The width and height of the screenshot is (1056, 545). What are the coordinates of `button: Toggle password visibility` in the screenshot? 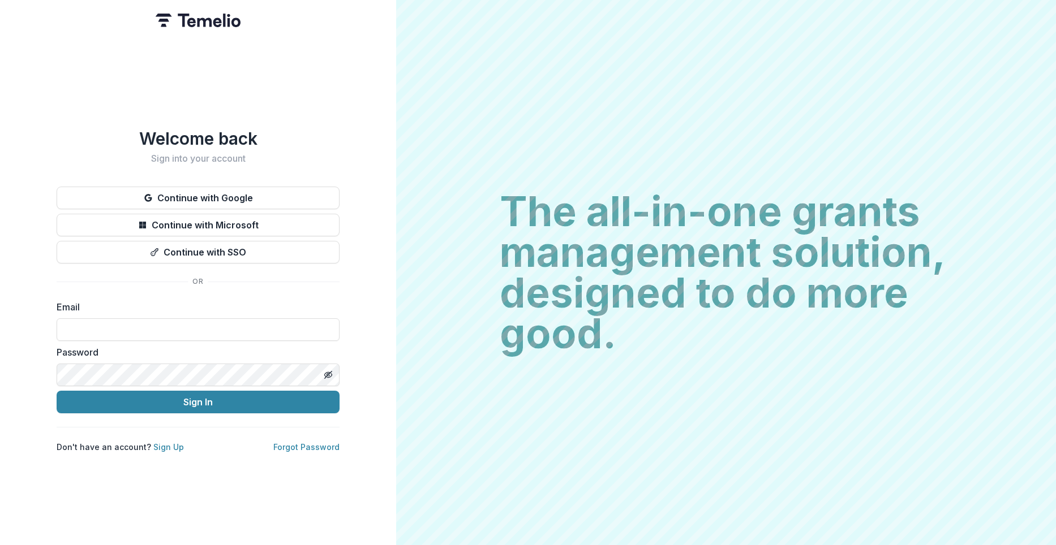 It's located at (328, 375).